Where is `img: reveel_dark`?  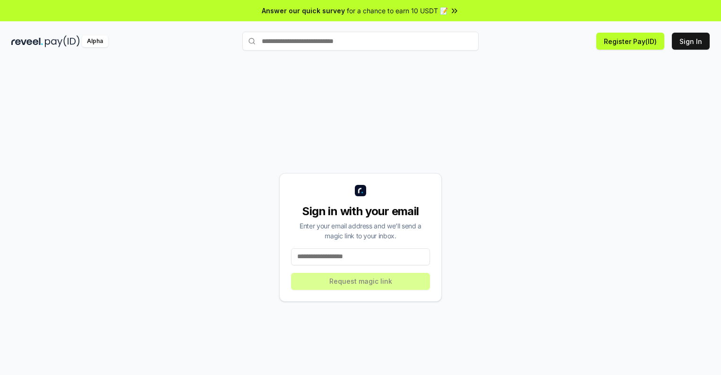 img: reveel_dark is located at coordinates (27, 41).